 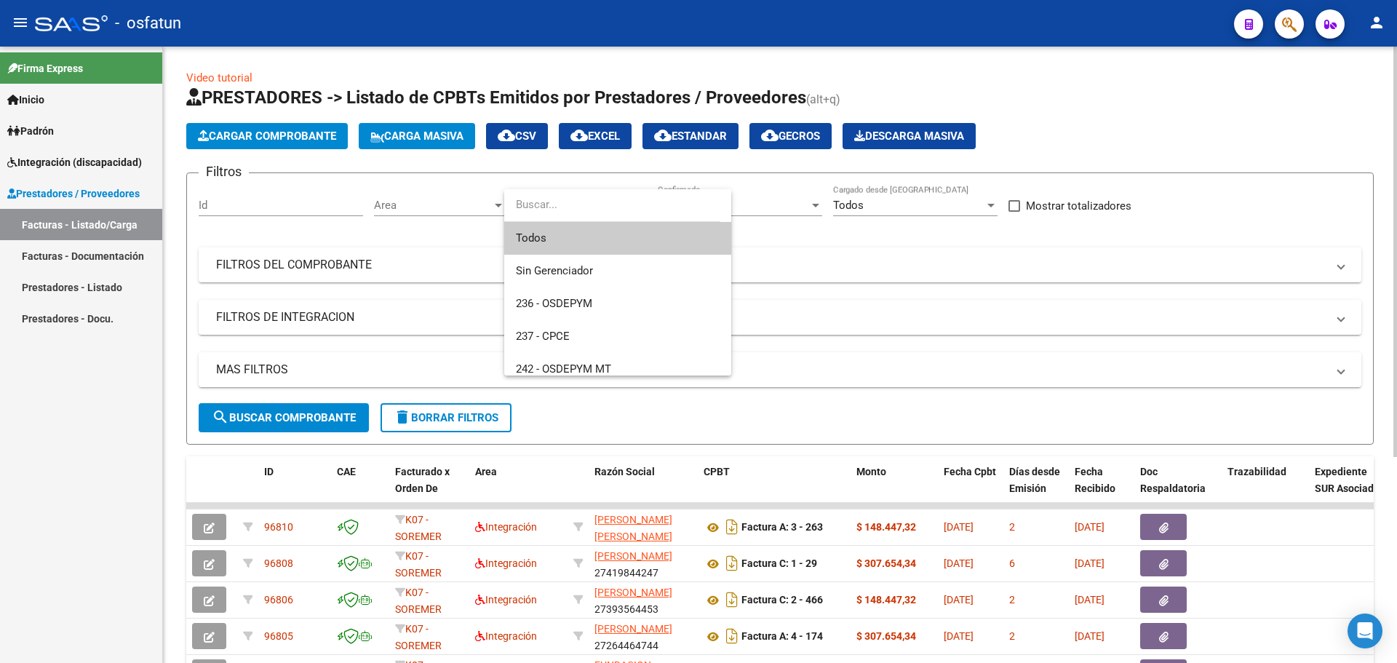 I want to click on span: 242 - OSDEPYM MT, so click(x=563, y=369).